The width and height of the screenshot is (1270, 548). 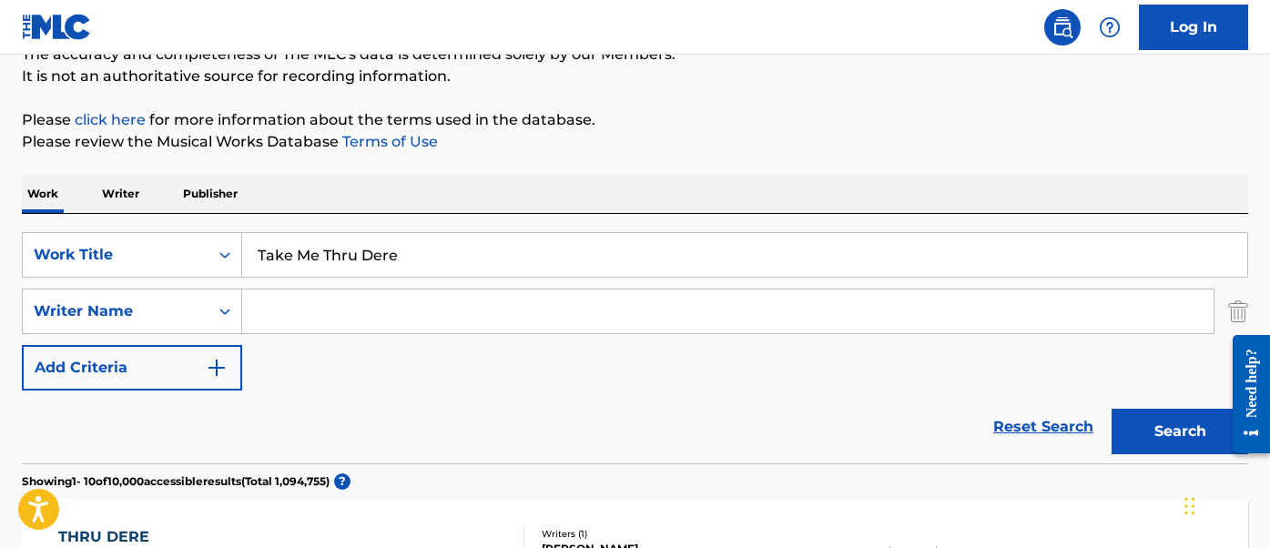 What do you see at coordinates (176, 481) in the screenshot?
I see `p: Showing 1 - 10 of 10,000 accessible results (Total 1,094,755 )` at bounding box center [176, 481].